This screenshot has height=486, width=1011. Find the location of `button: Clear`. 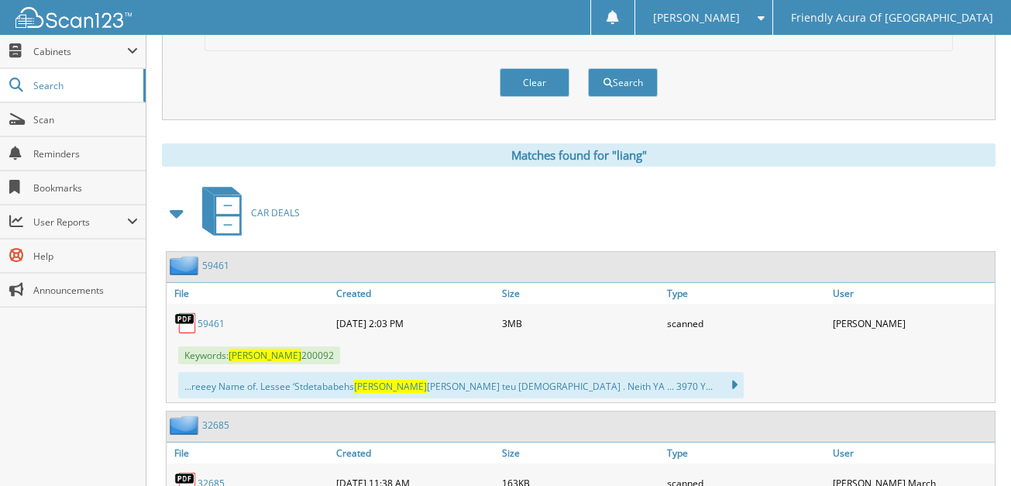

button: Clear is located at coordinates (534, 82).